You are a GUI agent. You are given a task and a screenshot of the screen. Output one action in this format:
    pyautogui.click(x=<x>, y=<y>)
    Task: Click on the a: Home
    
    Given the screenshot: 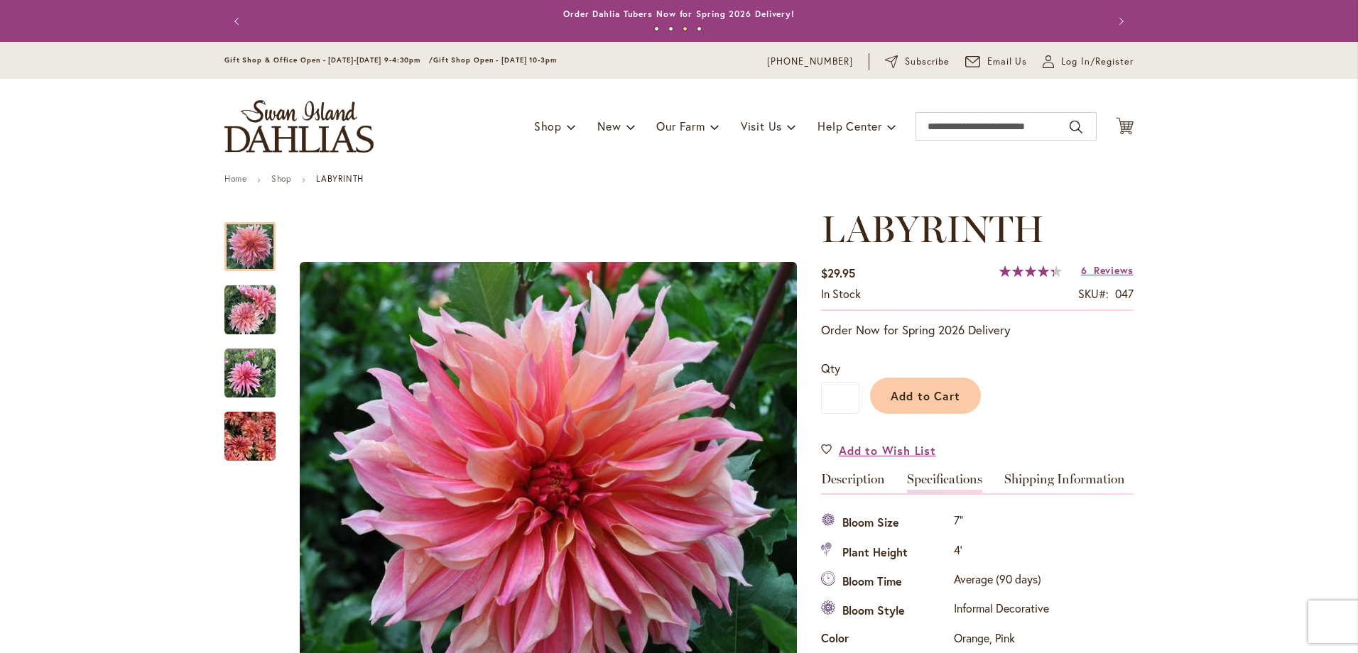 What is the action you would take?
    pyautogui.click(x=235, y=178)
    